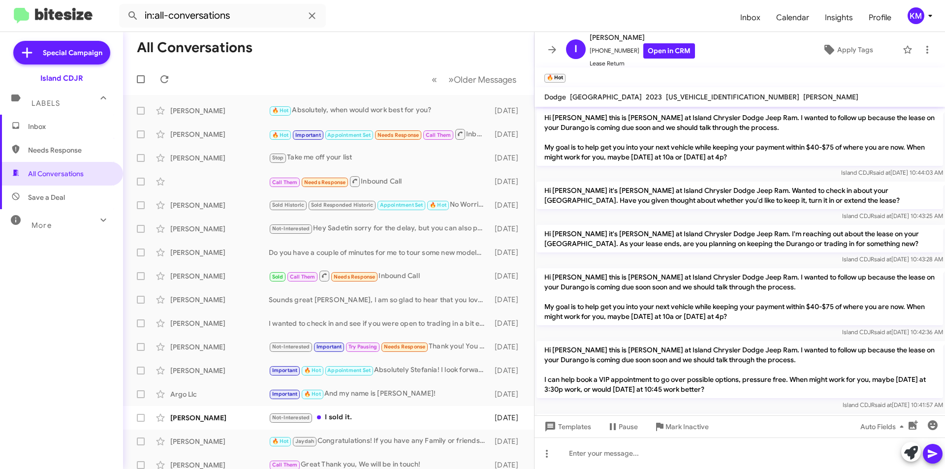  Describe the element at coordinates (642, 64) in the screenshot. I see `span: Lease Return` at that location.